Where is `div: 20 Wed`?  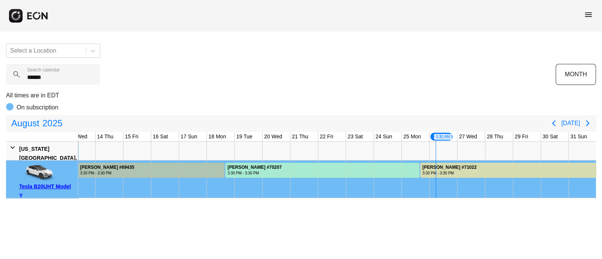 div: 20 Wed is located at coordinates (273, 137).